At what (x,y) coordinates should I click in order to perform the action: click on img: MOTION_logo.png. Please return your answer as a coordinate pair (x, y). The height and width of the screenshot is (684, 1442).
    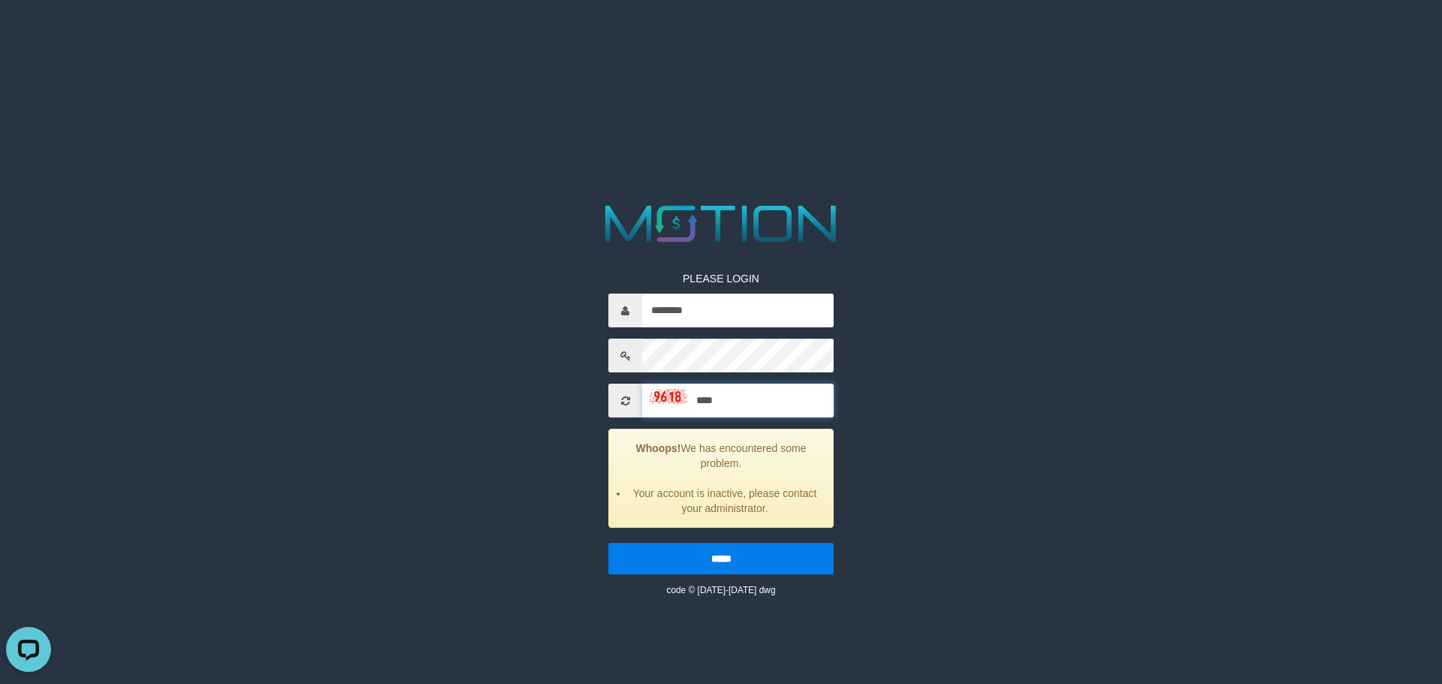
    Looking at the image, I should click on (721, 224).